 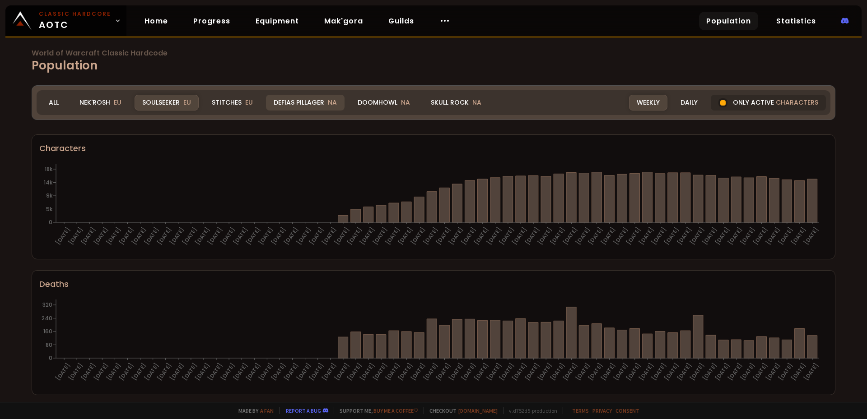 What do you see at coordinates (54, 102) in the screenshot?
I see `div: All` at bounding box center [54, 102].